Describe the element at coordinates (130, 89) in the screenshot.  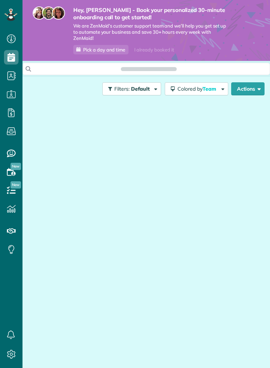
I see `a: Filters: Default` at that location.